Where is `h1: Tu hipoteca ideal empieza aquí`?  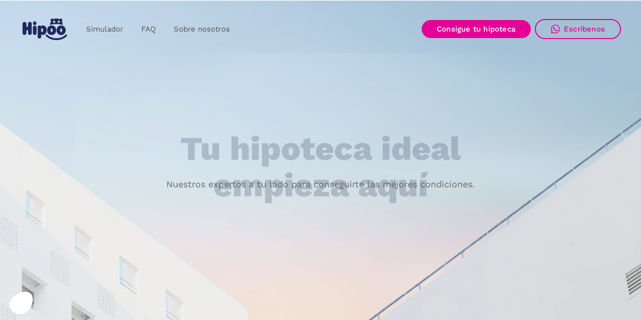
h1: Tu hipoteca ideal empieza aquí is located at coordinates (320, 167).